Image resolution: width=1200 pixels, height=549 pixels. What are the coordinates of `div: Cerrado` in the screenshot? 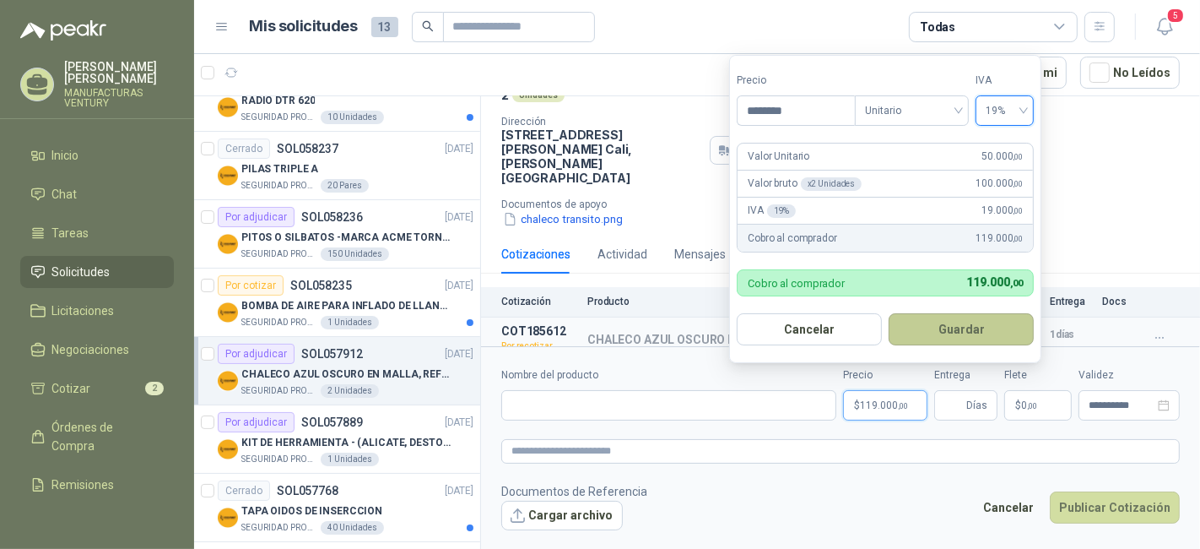 It's located at (244, 149).